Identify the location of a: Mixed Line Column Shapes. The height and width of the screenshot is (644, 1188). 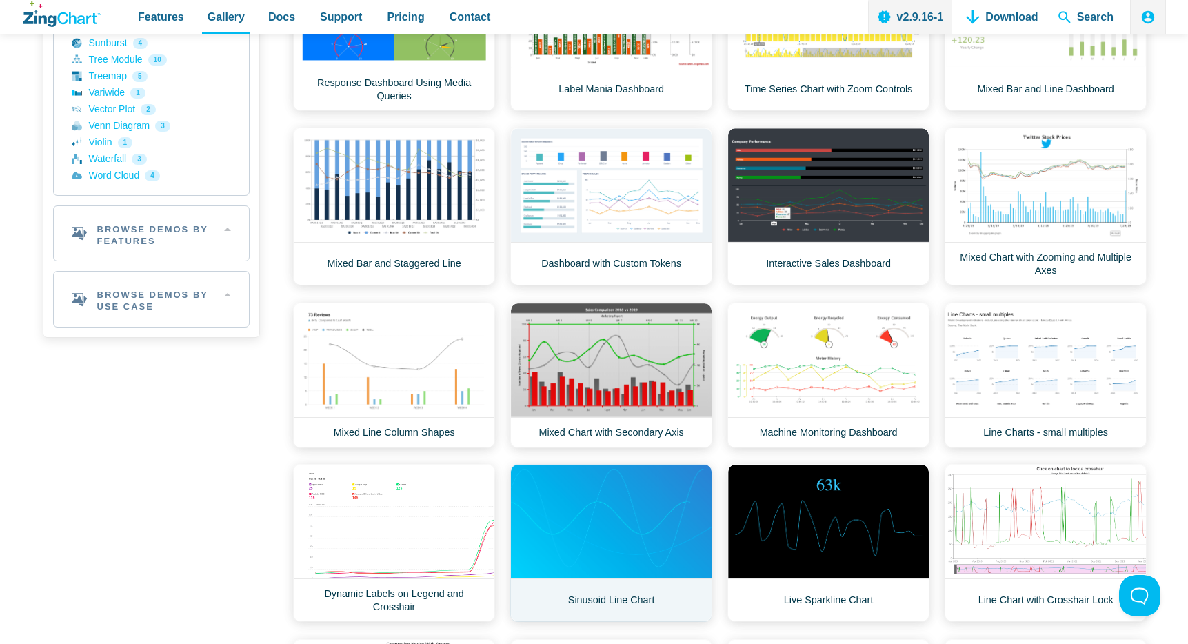
(394, 375).